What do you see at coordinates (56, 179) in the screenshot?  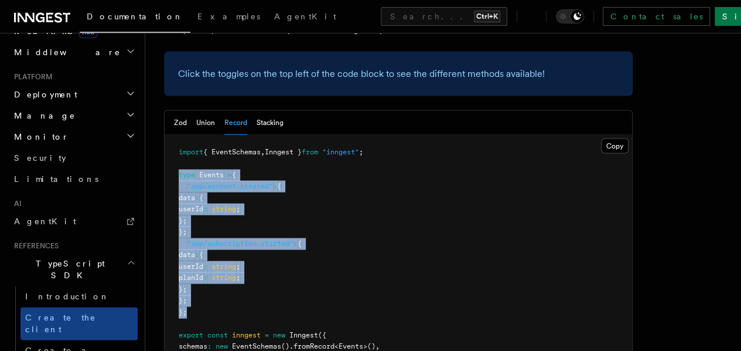 I see `span: Limitations` at bounding box center [56, 179].